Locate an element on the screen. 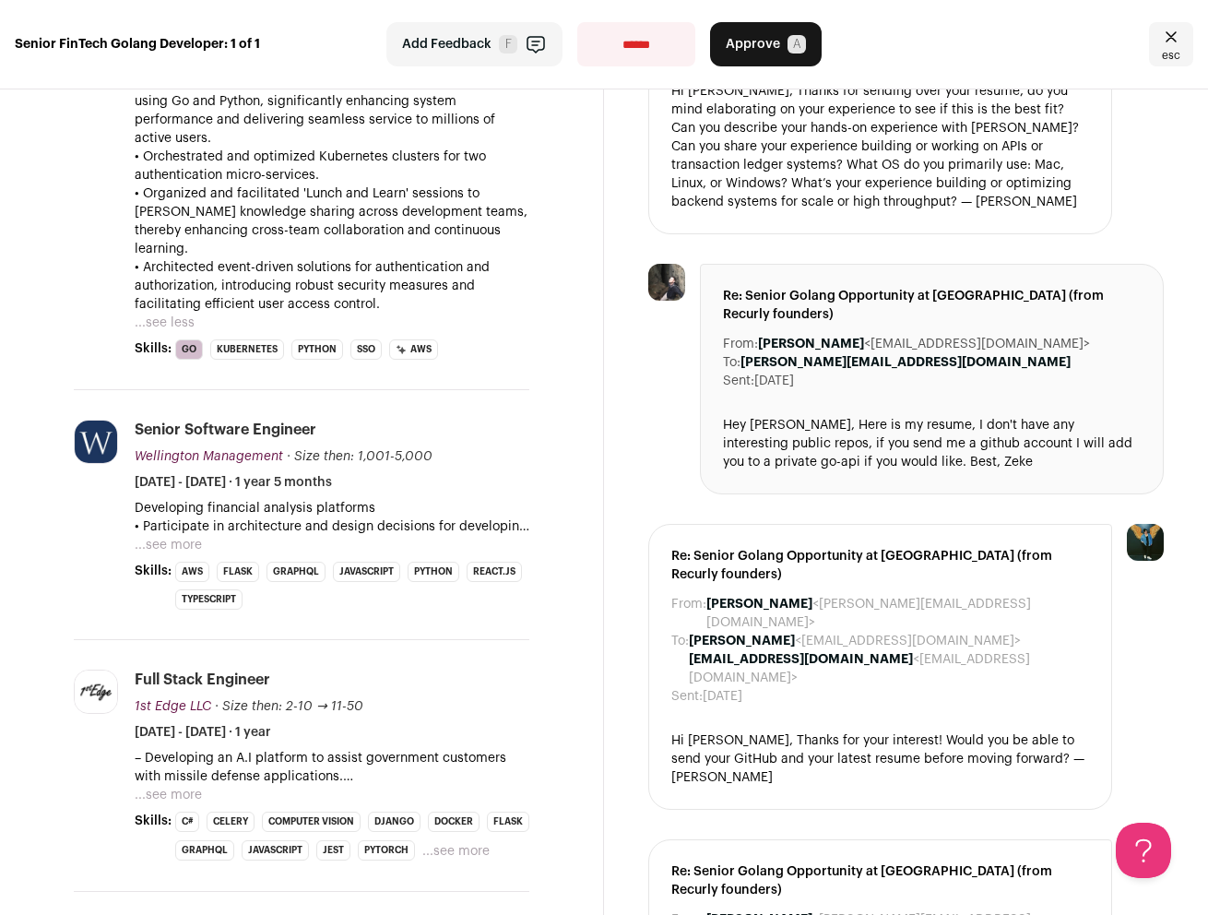  p: • Designed and implemented high-performance micro-services using Go and Python, significantly enh... is located at coordinates (332, 111).